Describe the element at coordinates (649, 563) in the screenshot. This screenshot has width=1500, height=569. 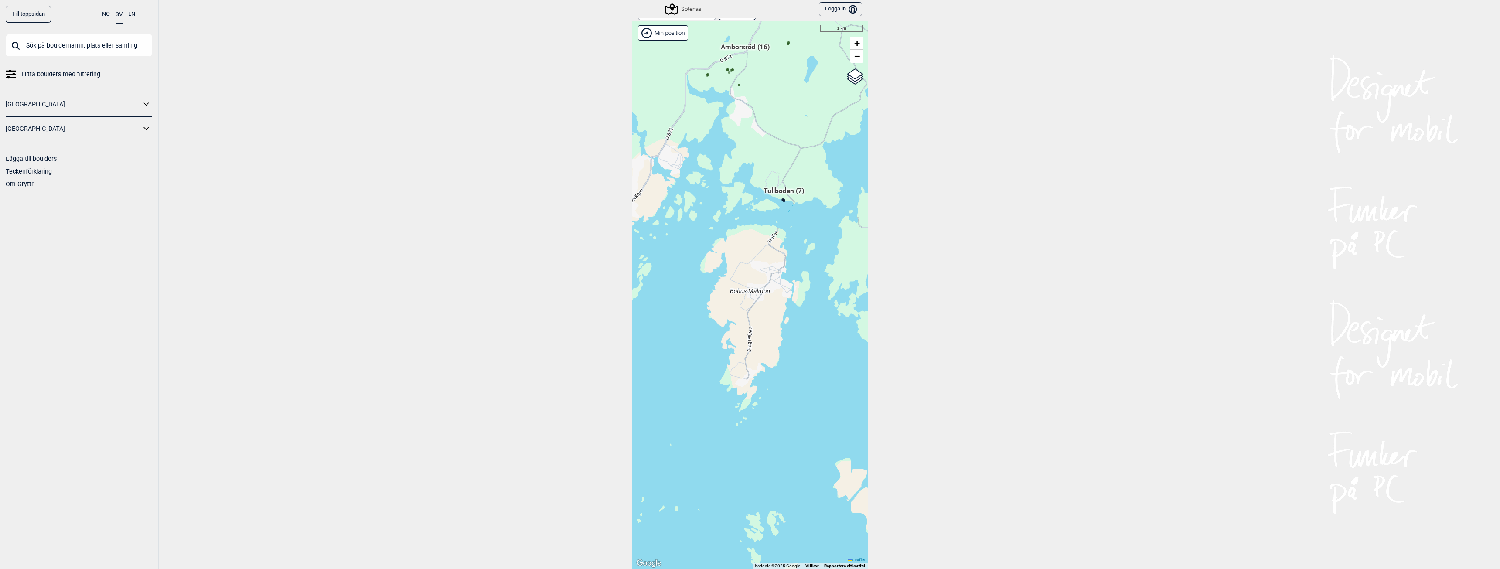
I see `img: Google` at that location.